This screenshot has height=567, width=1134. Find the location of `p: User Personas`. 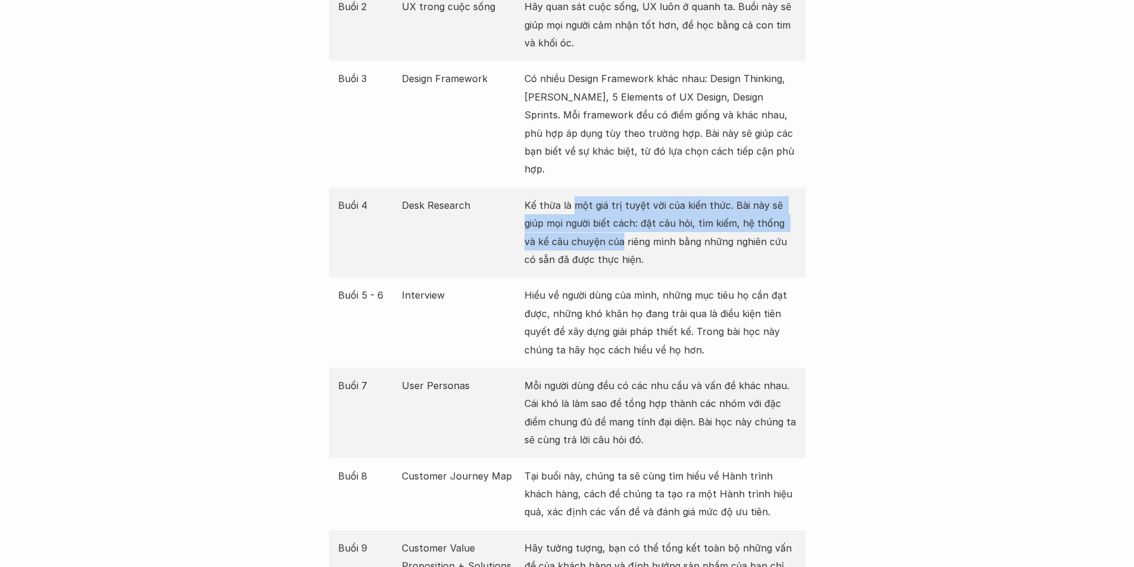

p: User Personas is located at coordinates (460, 386).